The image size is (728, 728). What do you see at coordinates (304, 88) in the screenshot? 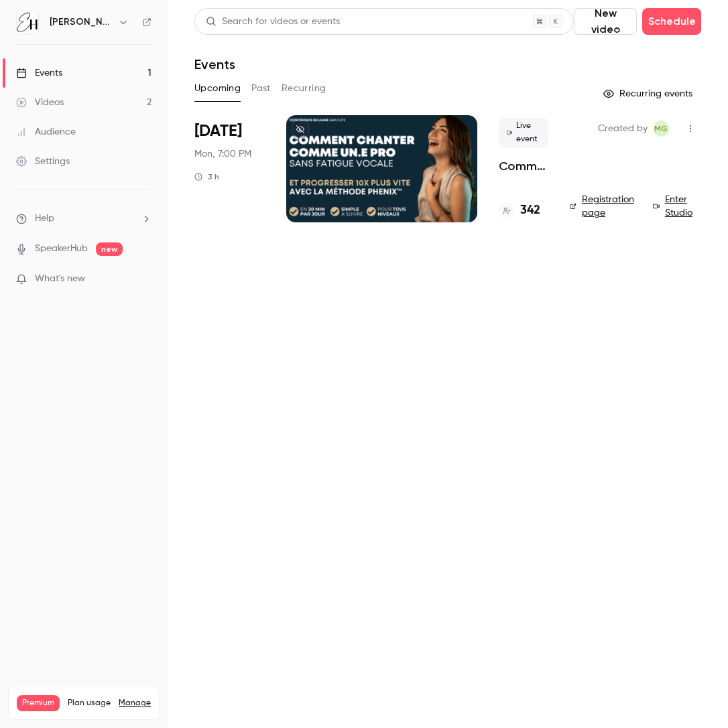
I see `button: Recurring` at bounding box center [304, 88].